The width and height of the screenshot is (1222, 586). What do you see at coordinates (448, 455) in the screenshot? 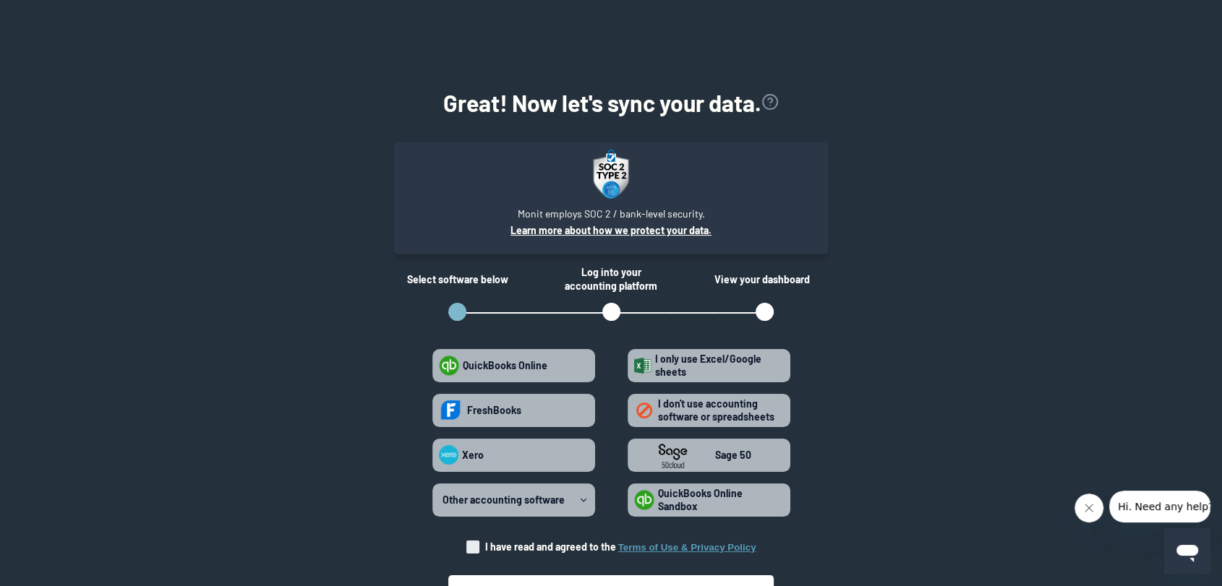
I see `img: xero` at bounding box center [448, 455].